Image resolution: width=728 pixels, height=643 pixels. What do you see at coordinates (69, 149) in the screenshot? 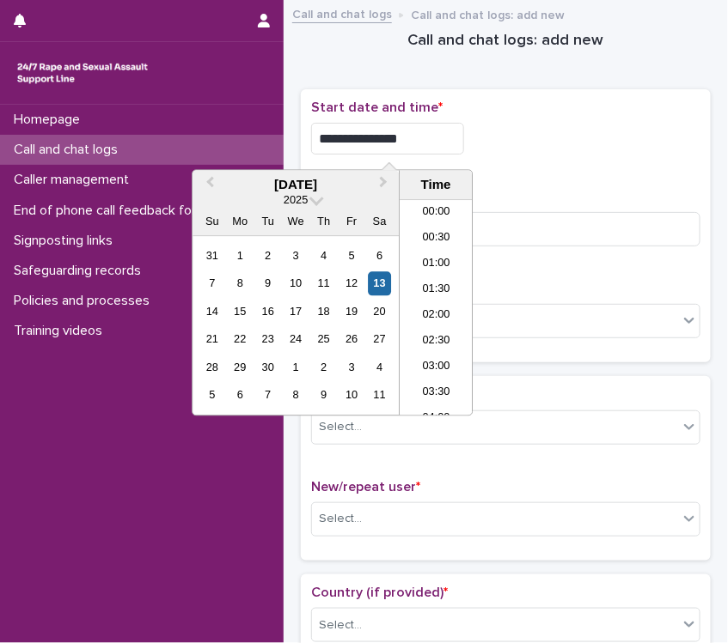
I see `p: Call and chat logs` at bounding box center [69, 149].